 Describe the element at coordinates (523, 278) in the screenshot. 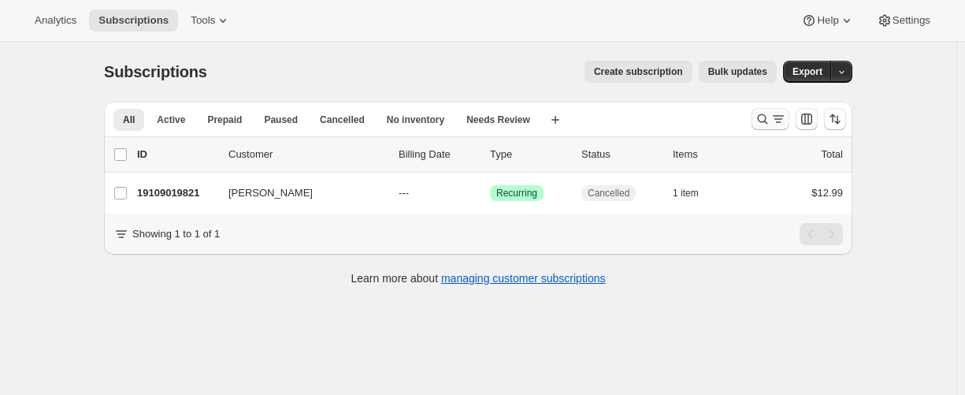

I see `a: managing customer subscriptions` at that location.